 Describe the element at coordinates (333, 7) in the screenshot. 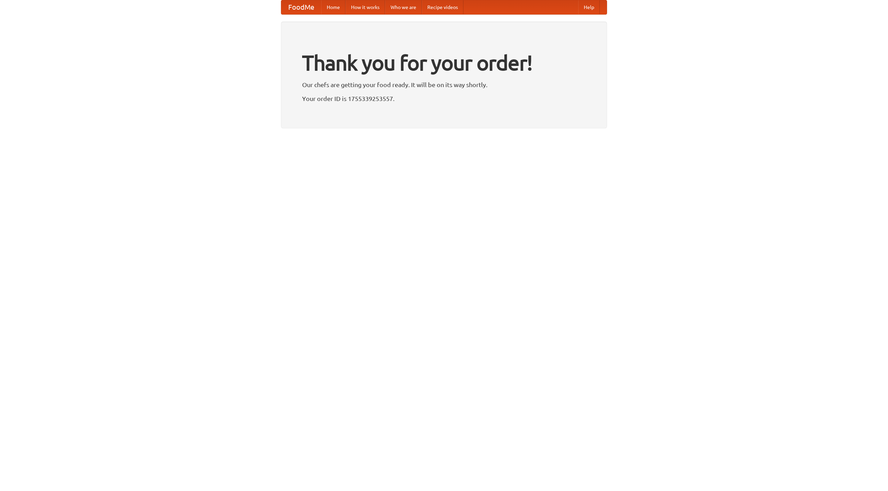

I see `a: Home` at that location.